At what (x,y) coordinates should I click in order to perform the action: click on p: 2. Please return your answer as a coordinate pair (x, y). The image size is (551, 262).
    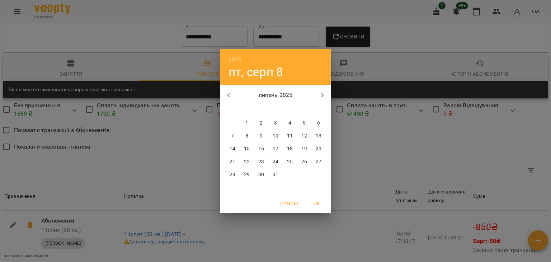
    Looking at the image, I should click on (261, 123).